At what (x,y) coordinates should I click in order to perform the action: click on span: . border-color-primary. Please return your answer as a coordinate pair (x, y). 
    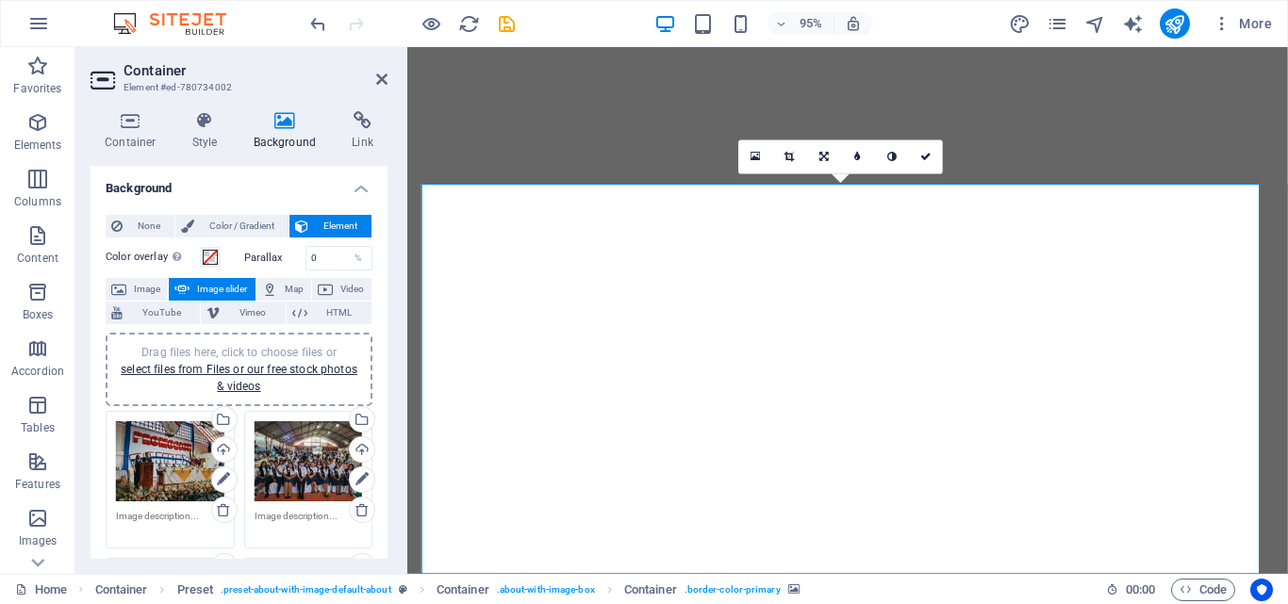
    Looking at the image, I should click on (733, 590).